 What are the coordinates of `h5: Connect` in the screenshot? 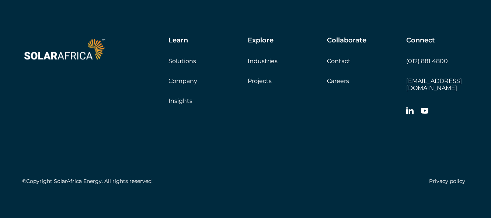 It's located at (421, 41).